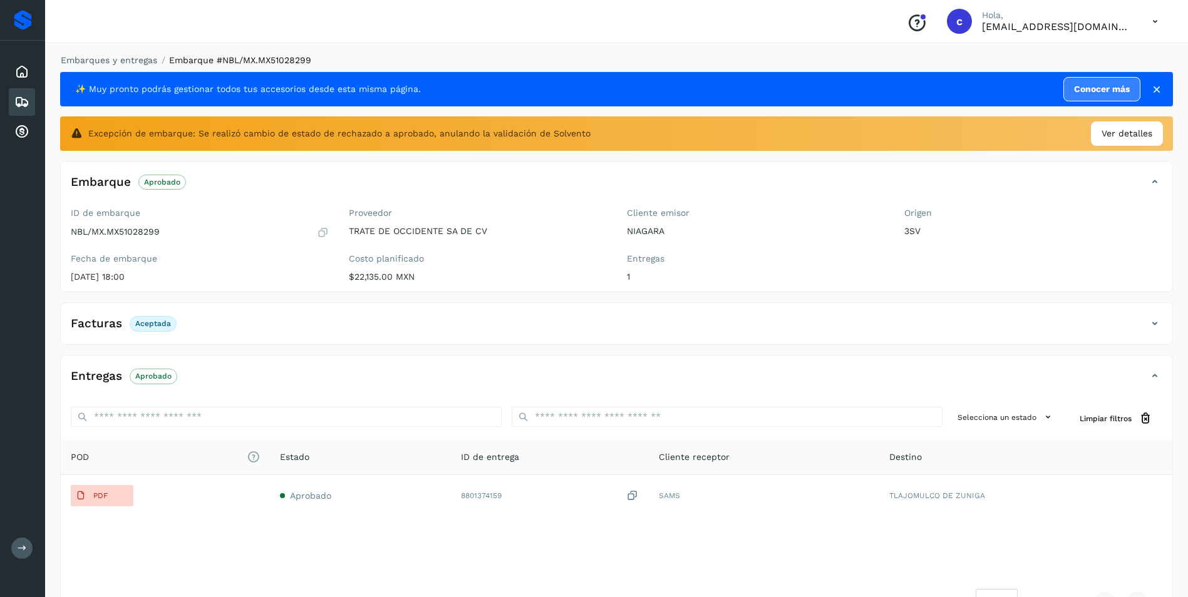  Describe the element at coordinates (115, 232) in the screenshot. I see `p: NBL/MX.MX51028299` at that location.